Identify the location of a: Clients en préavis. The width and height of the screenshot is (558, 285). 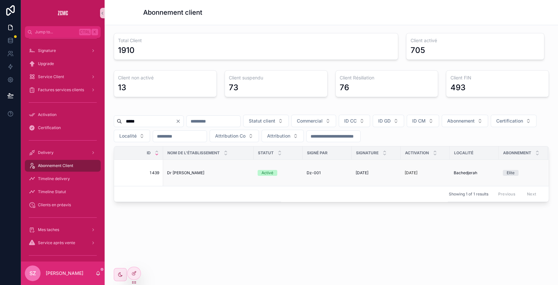
(63, 205).